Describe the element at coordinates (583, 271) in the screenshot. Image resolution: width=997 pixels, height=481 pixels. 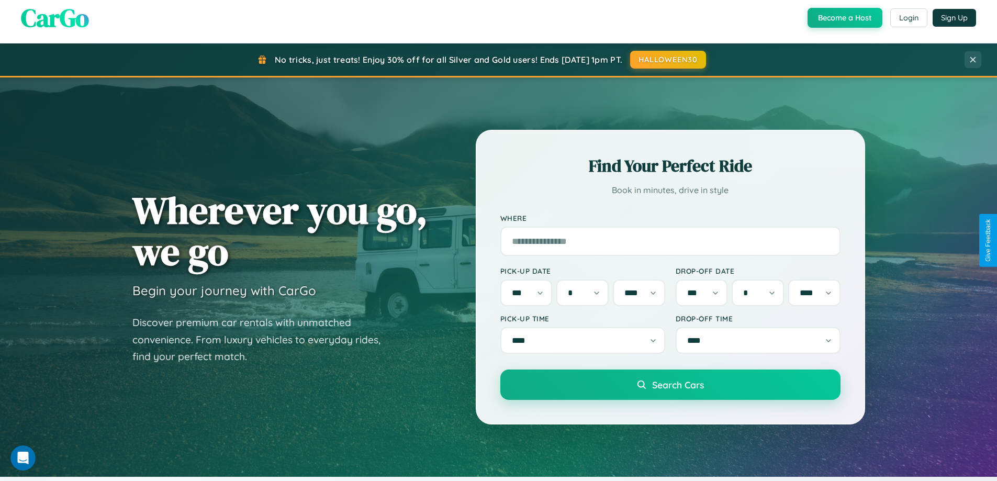
I see `label: Pick-up Date` at that location.